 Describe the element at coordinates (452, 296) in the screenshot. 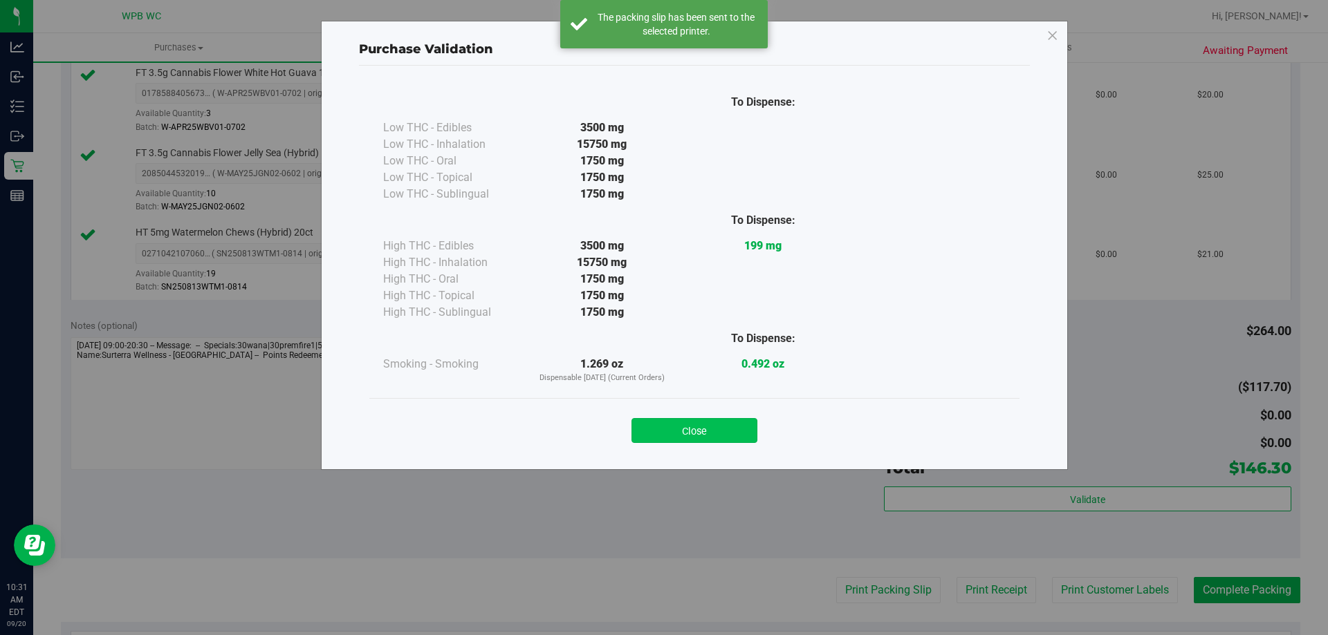

I see `div: High THC - Topical` at that location.